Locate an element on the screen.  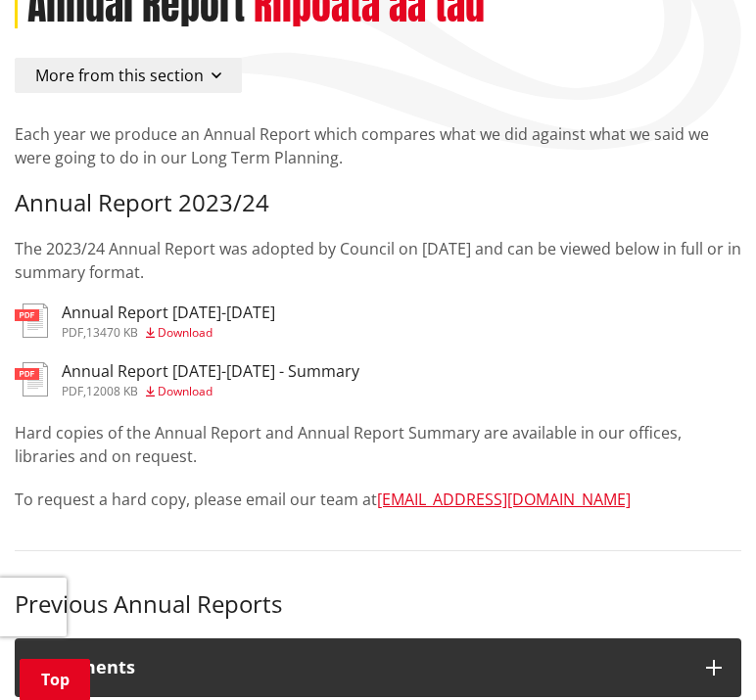
p: Hard copies of the Annual Report and Annual Report Summary are available in our offices, librarie... is located at coordinates (378, 445).